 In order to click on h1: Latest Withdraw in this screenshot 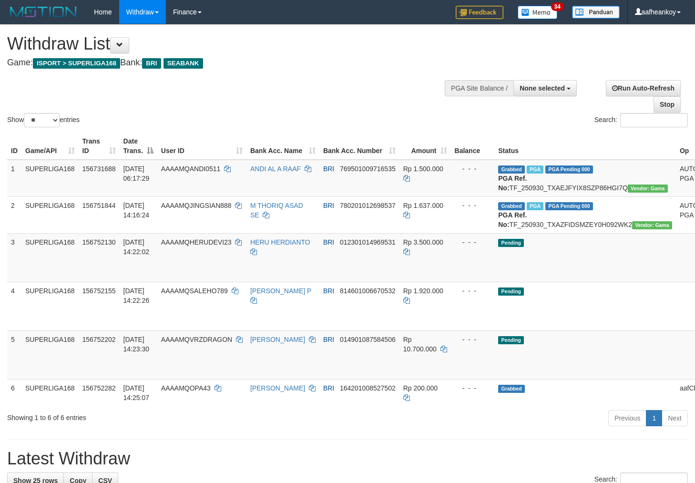, I will do `click(347, 459)`.